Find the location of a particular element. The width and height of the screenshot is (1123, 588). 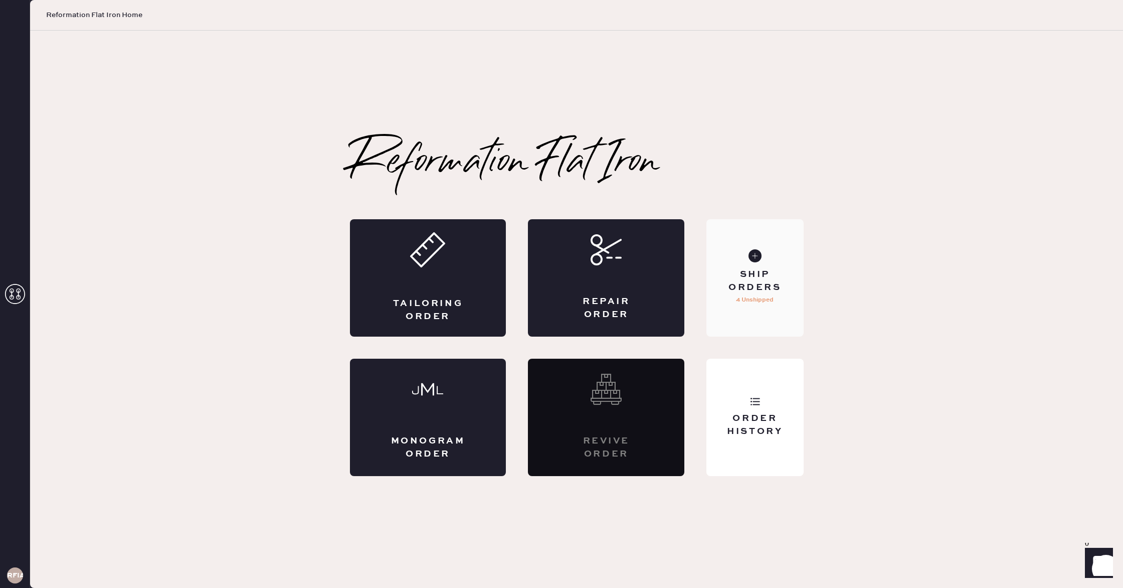

h2: Reformation Flat Iron is located at coordinates (505, 163).